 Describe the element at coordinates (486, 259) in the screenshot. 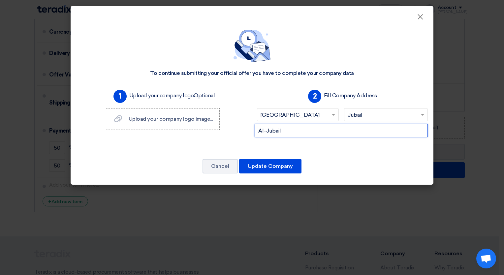

I see `a: Open chat` at that location.